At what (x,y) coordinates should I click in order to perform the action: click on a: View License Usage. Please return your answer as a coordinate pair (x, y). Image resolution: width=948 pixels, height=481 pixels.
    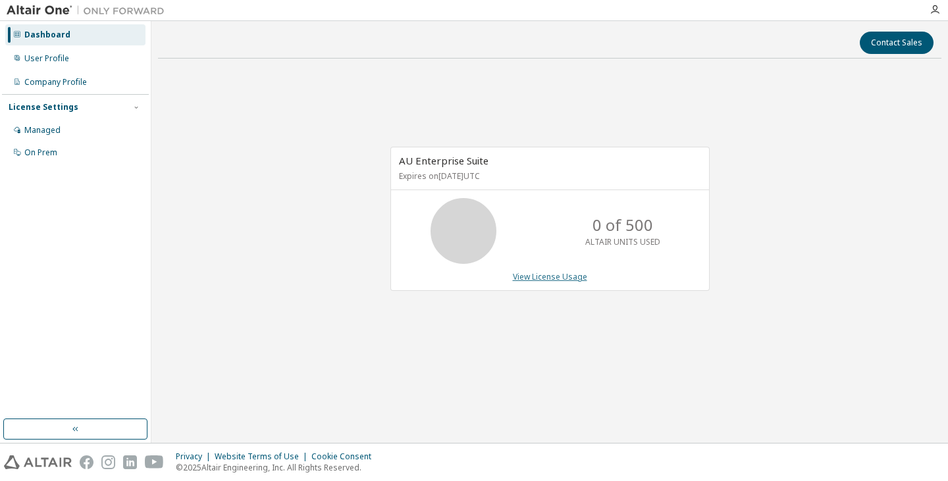
    Looking at the image, I should click on (550, 277).